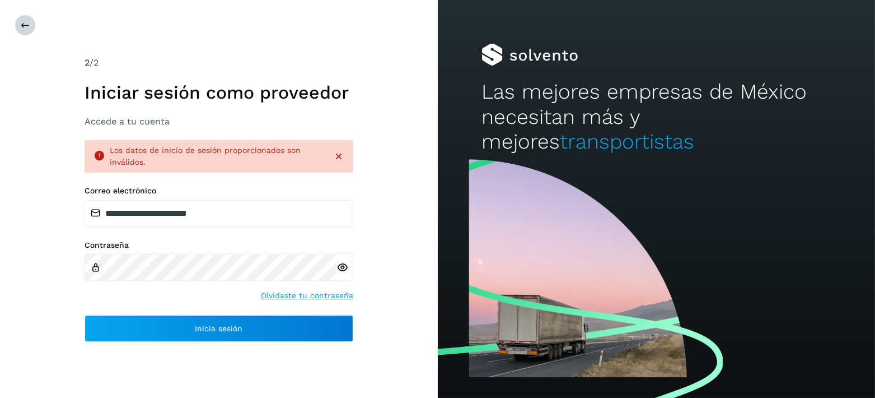  What do you see at coordinates (219, 92) in the screenshot?
I see `h1: Iniciar sesión como proveedor` at bounding box center [219, 92].